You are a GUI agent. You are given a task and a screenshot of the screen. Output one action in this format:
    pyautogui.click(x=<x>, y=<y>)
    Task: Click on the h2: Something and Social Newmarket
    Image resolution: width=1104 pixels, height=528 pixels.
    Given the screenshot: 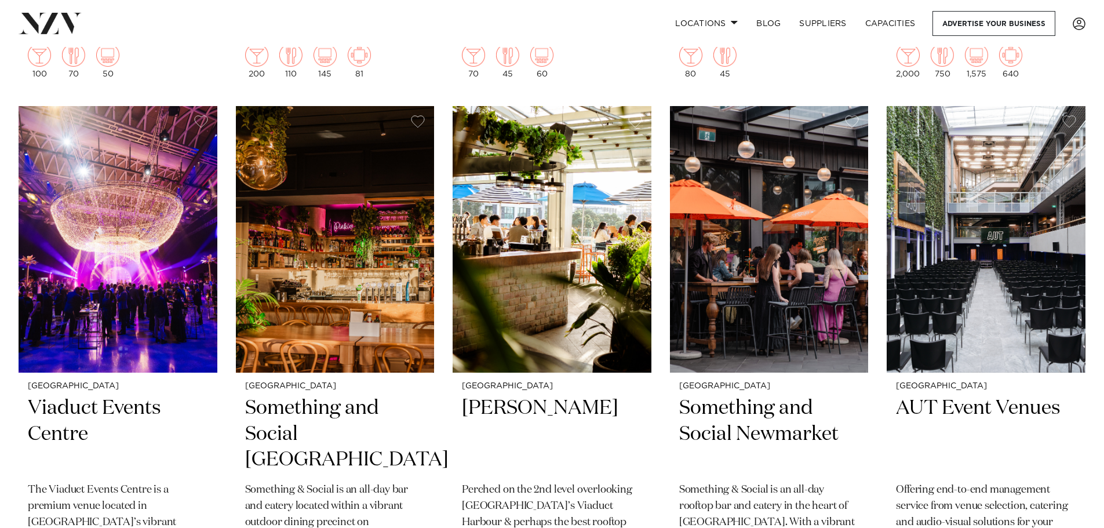 What is the action you would take?
    pyautogui.click(x=769, y=434)
    